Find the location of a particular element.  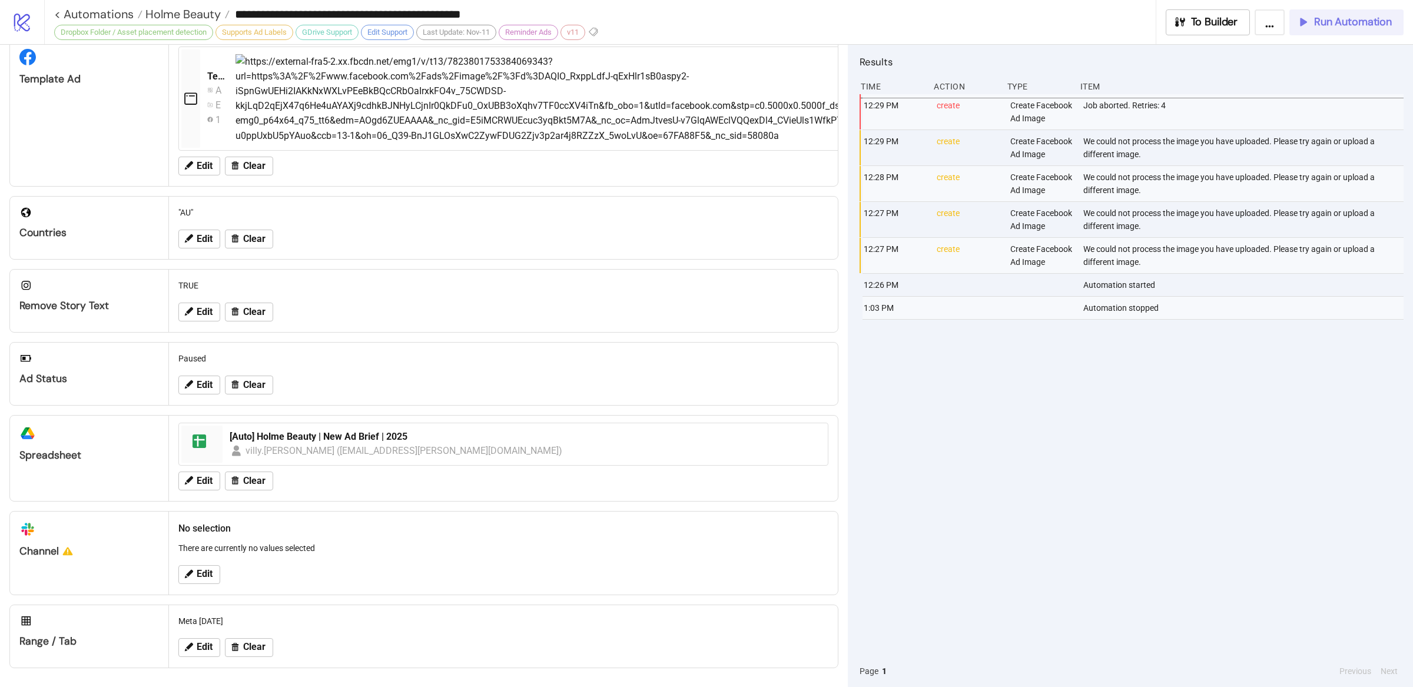

a: Holme Beauty is located at coordinates (186, 14).